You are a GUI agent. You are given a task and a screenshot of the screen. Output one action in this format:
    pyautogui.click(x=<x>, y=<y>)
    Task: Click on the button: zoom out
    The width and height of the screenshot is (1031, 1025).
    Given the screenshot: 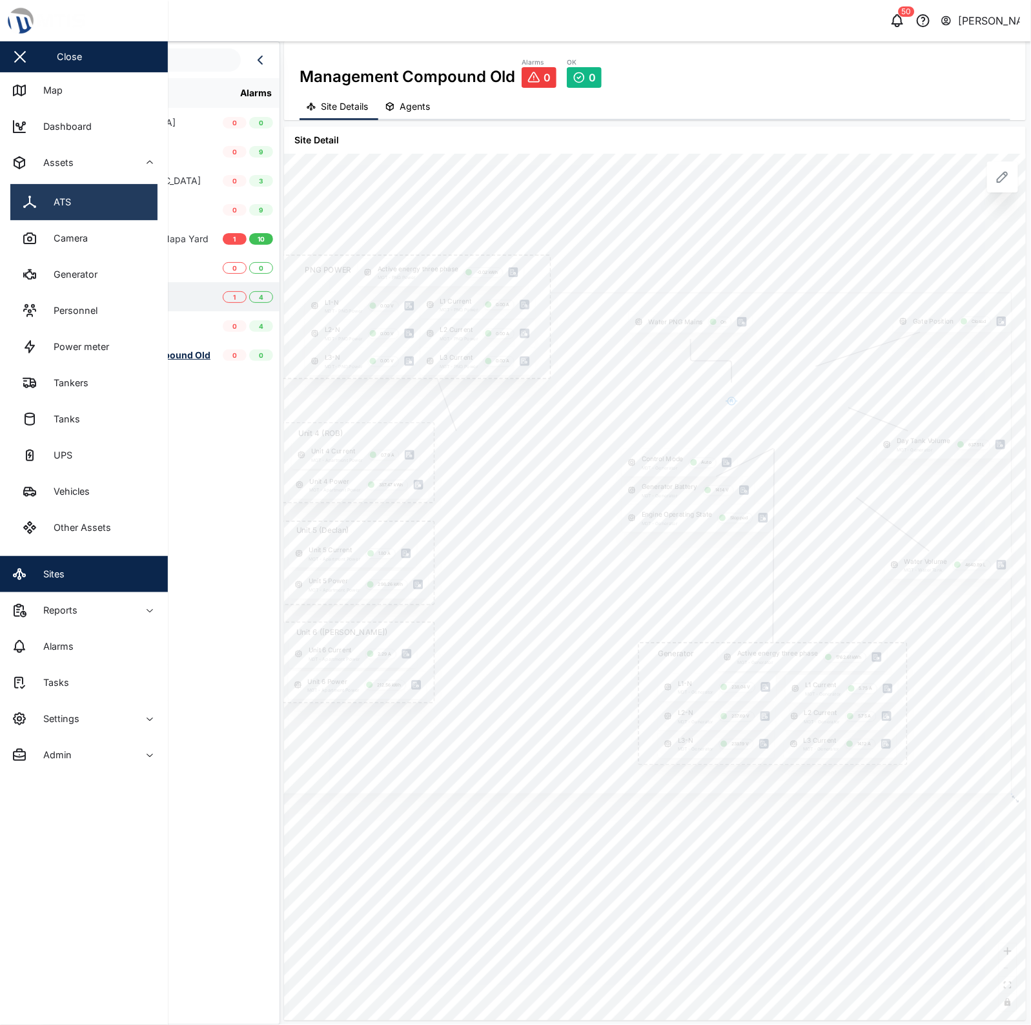 What is the action you would take?
    pyautogui.click(x=1008, y=969)
    